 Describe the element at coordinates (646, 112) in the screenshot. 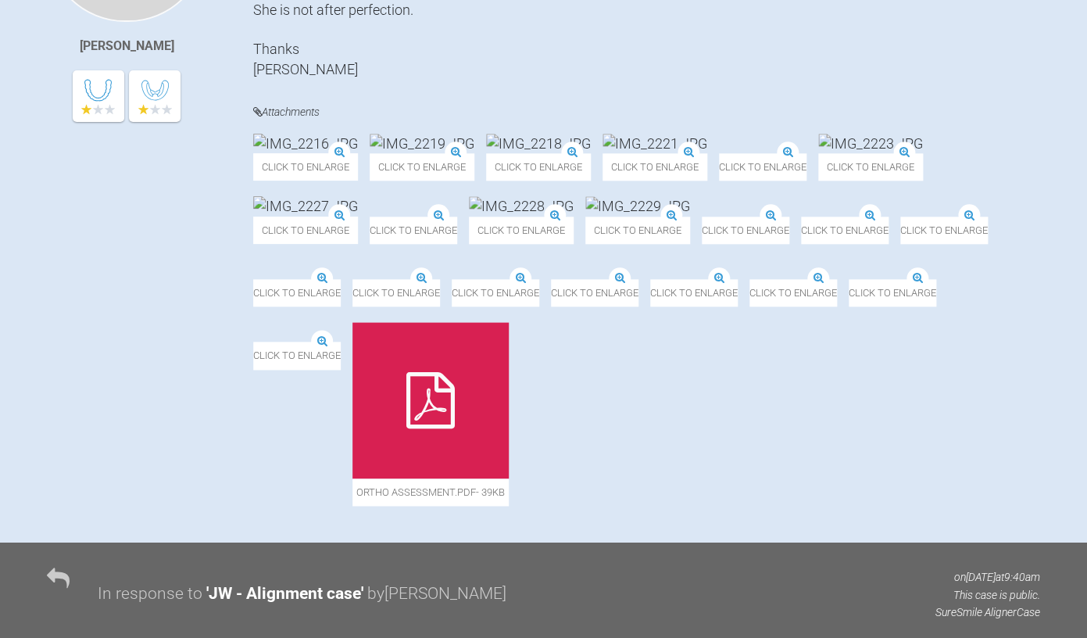

I see `h4: Attachments` at that location.